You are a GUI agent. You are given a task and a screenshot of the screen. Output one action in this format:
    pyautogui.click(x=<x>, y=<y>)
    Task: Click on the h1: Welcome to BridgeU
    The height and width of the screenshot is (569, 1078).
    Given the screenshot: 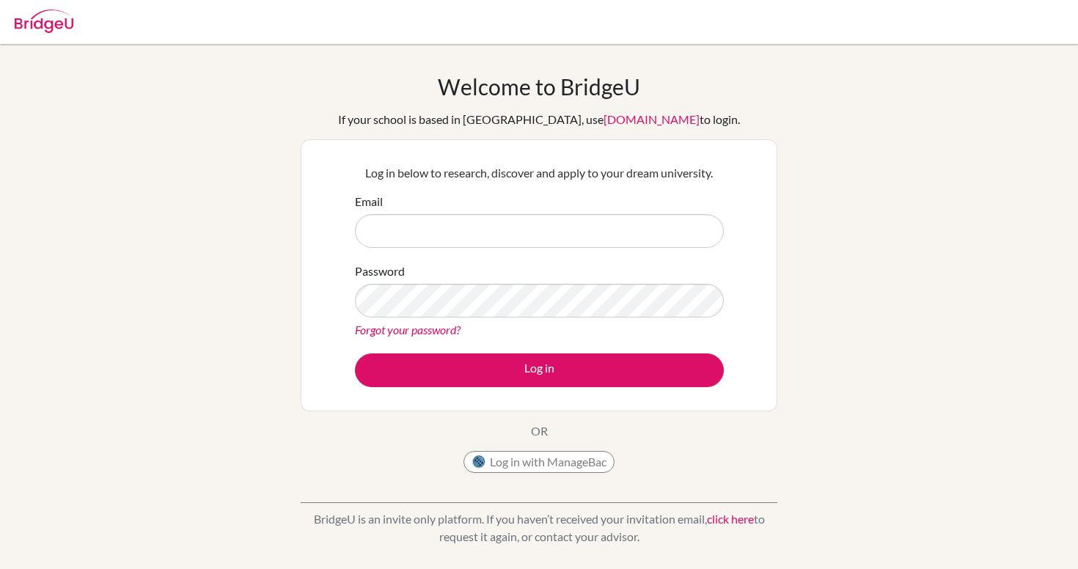 What is the action you would take?
    pyautogui.click(x=539, y=87)
    